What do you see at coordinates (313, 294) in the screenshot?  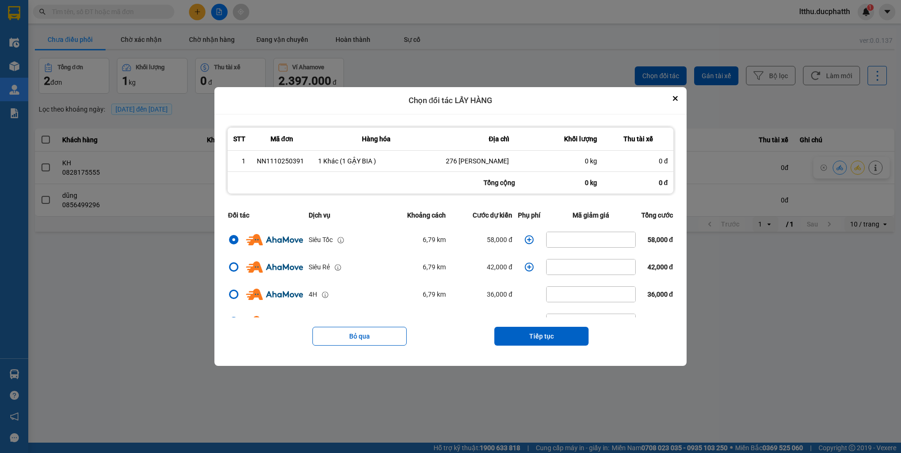 I see `div: 4H` at bounding box center [313, 294].